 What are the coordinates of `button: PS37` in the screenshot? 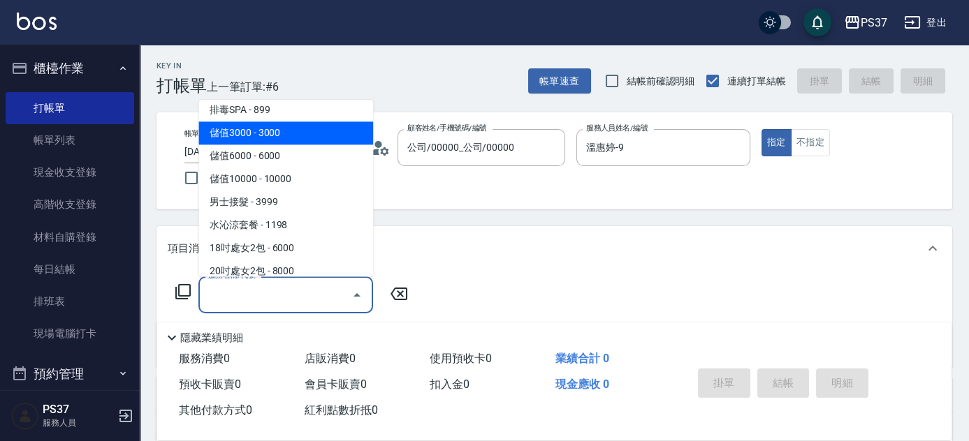 It's located at (866, 22).